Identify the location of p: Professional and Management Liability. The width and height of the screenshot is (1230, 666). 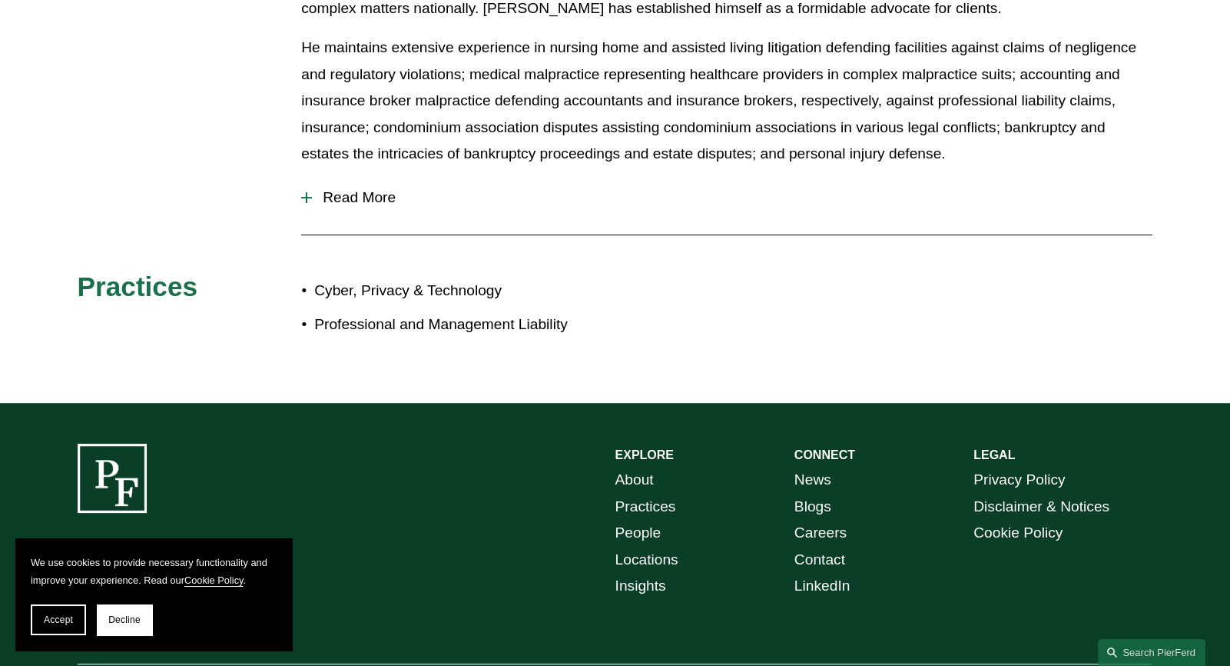
(464, 324).